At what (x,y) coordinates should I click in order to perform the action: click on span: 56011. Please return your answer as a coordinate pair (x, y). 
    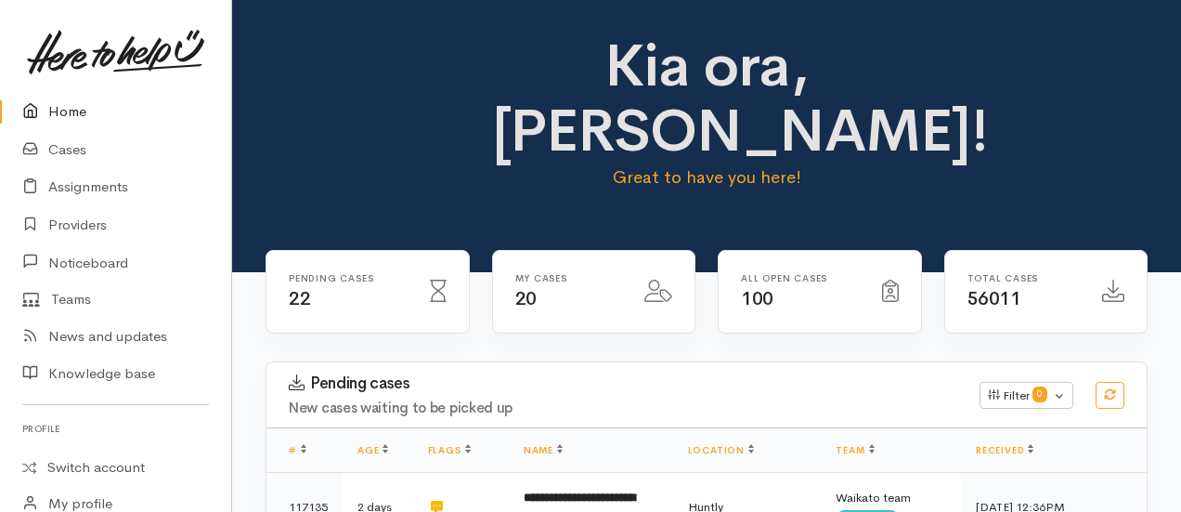
    Looking at the image, I should click on (995, 298).